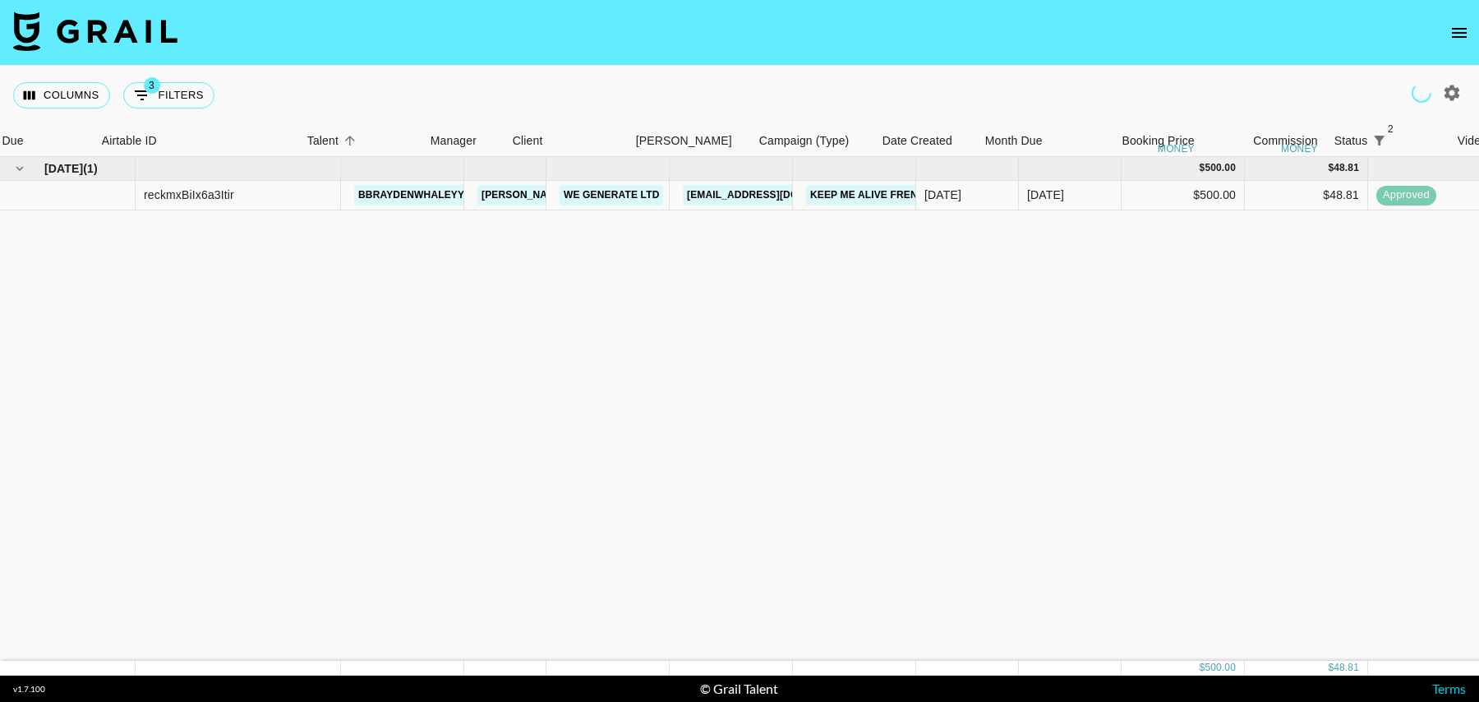 The image size is (1479, 702). Describe the element at coordinates (1045, 195) in the screenshot. I see `div: Jun '25` at that location.